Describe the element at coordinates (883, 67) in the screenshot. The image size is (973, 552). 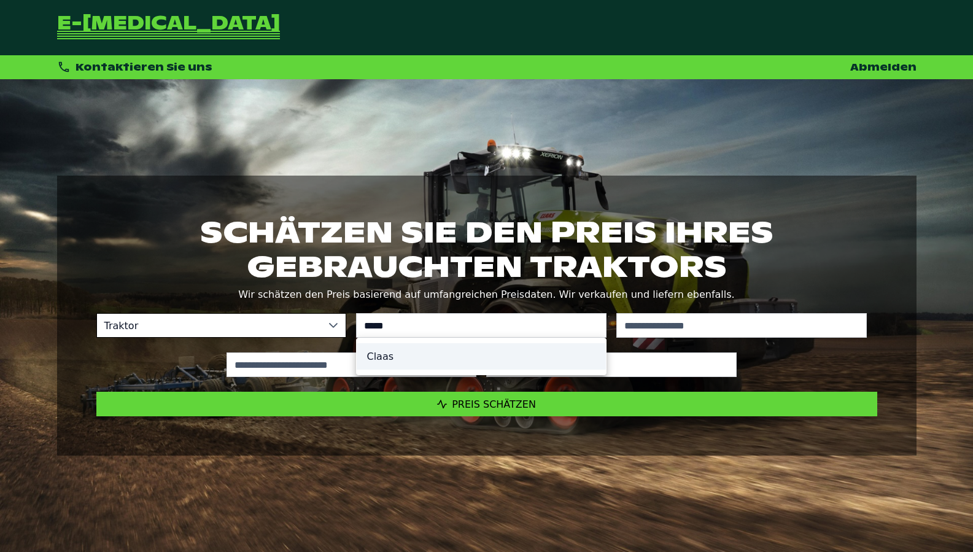
I see `a: Abmelden` at that location.